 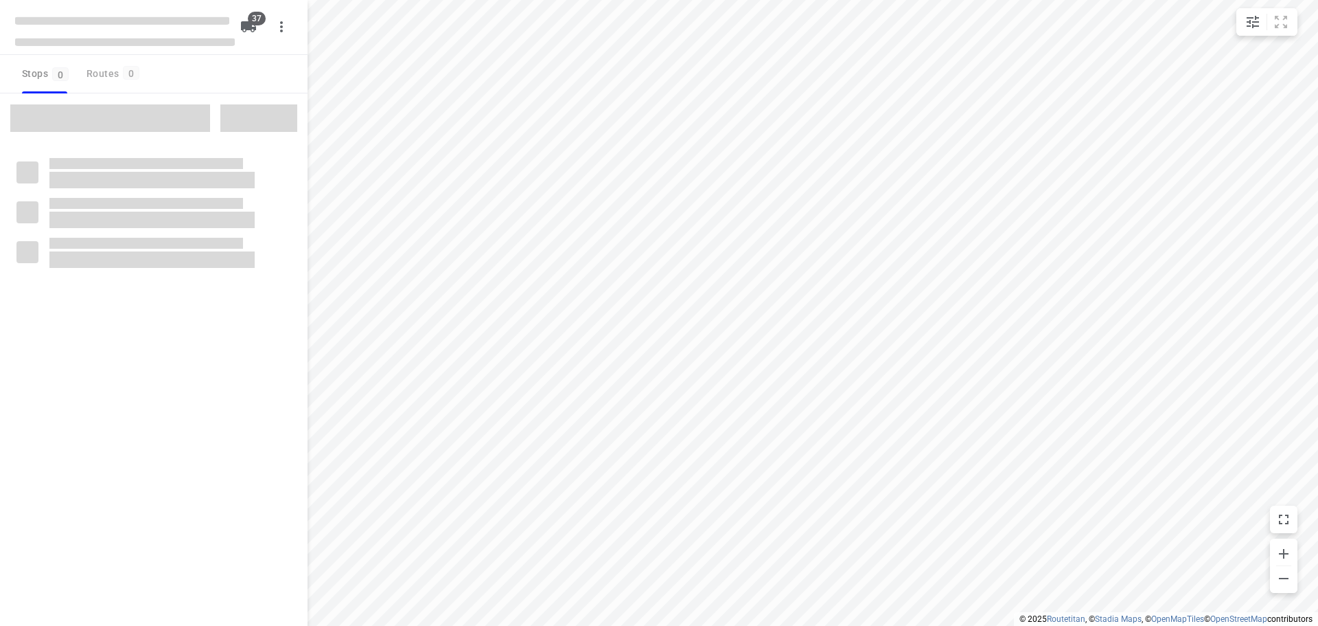 I want to click on div: small contained button group, so click(x=1267, y=22).